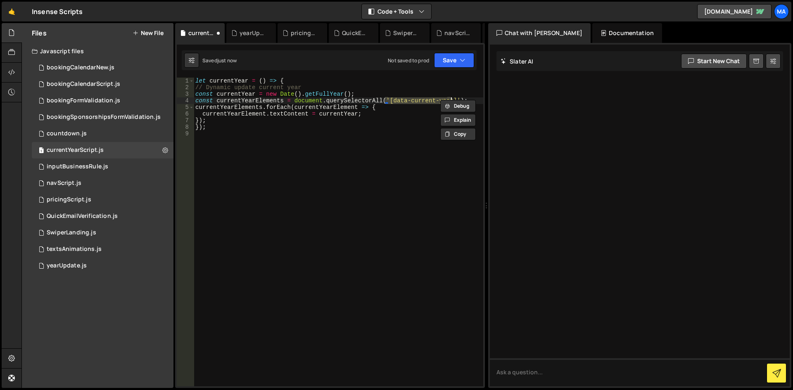 The width and height of the screenshot is (793, 390). I want to click on div: bookingCalendarNew.js, so click(81, 68).